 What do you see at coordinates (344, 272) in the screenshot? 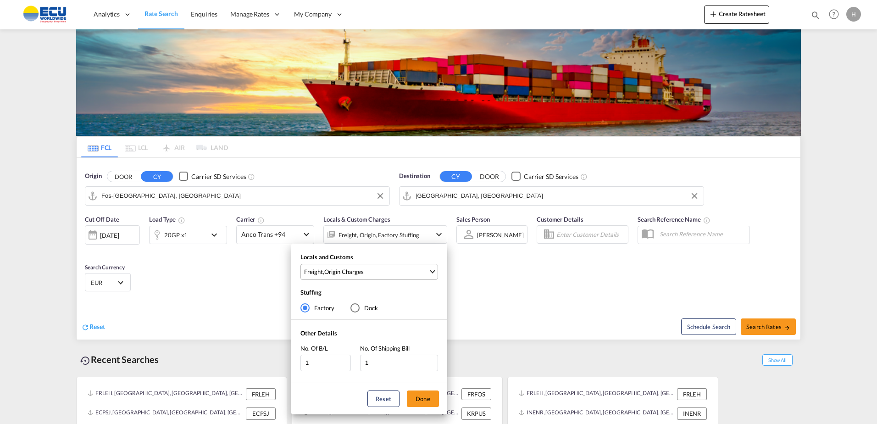
I see `div: Origin Charges` at bounding box center [344, 272].